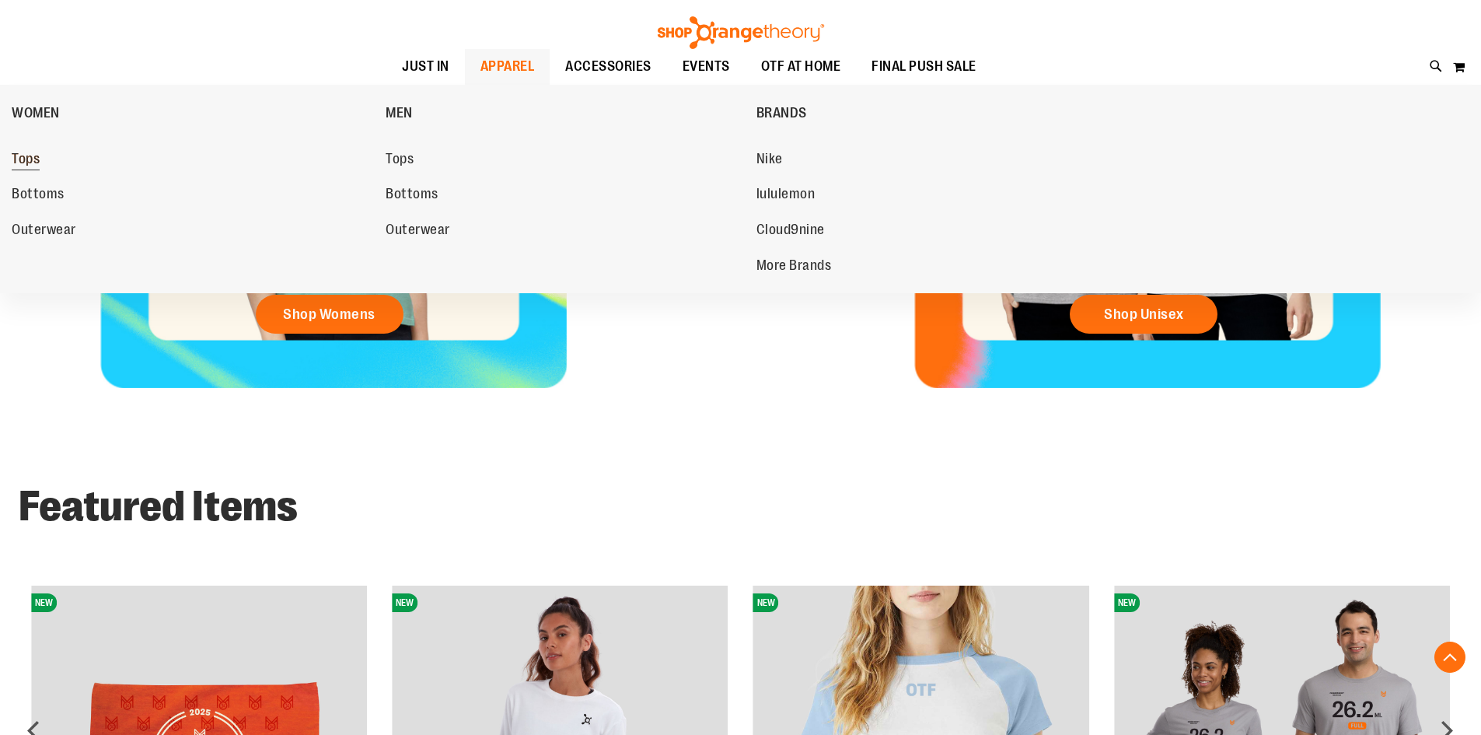 The height and width of the screenshot is (735, 1481). Describe the element at coordinates (608, 66) in the screenshot. I see `span: ACCESSORIES` at that location.